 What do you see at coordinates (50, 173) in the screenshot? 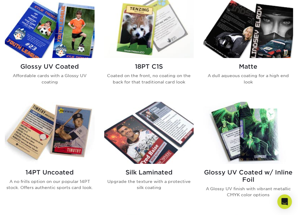
I see `h2: 14PT Uncoated` at bounding box center [50, 173].